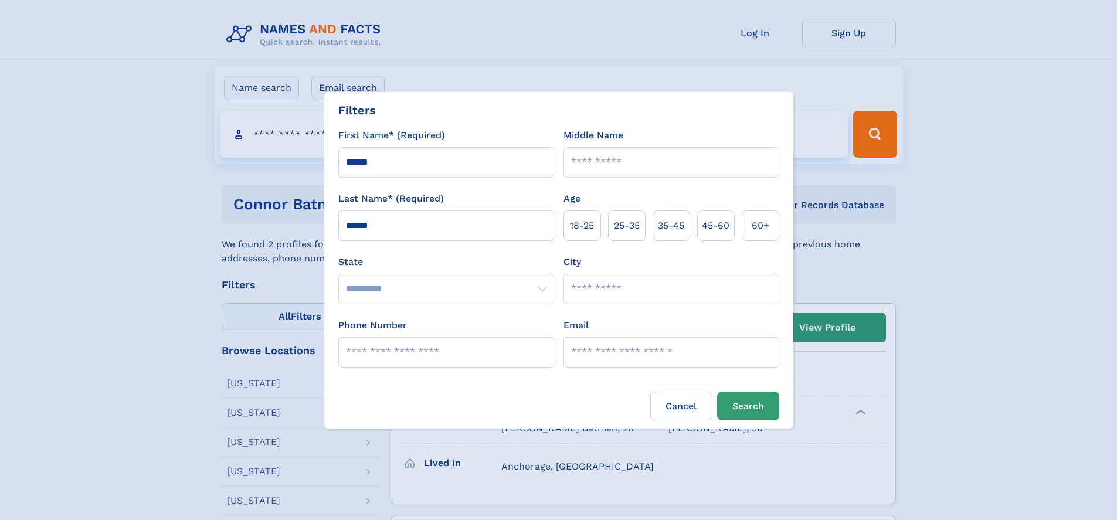  Describe the element at coordinates (446, 262) in the screenshot. I see `label: State` at that location.